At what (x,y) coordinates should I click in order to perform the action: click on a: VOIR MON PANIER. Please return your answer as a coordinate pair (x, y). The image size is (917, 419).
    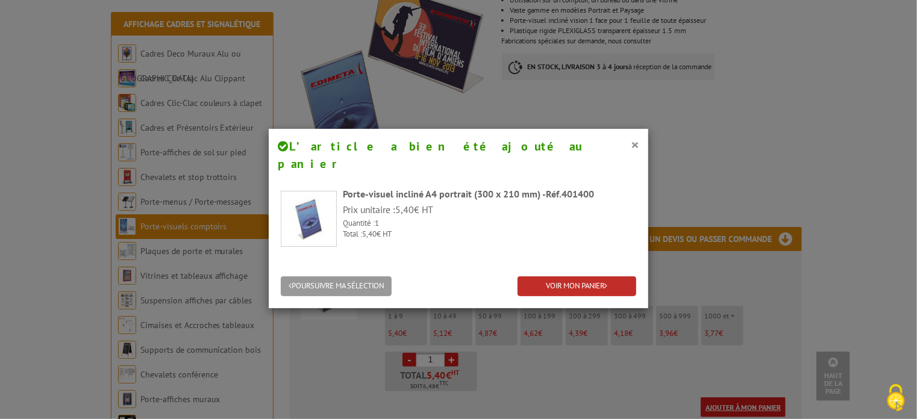
    Looking at the image, I should click on (576, 286).